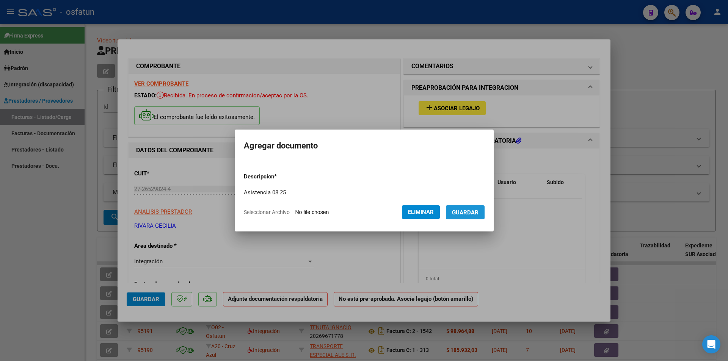  What do you see at coordinates (364, 146) in the screenshot?
I see `h2: Agregar documento` at bounding box center [364, 146].